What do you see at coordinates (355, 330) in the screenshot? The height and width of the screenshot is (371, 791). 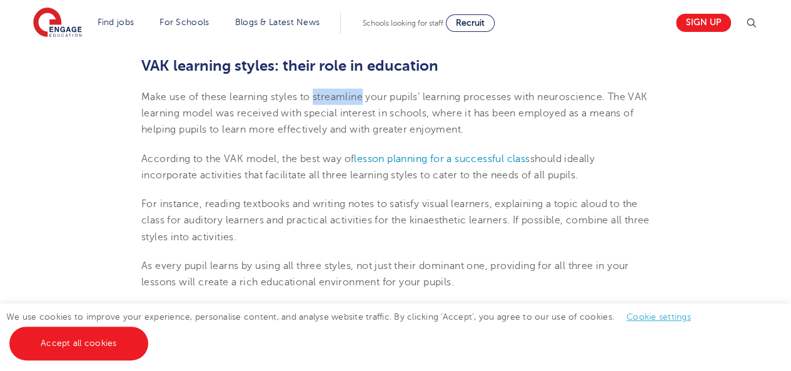 I see `span: We use cookies to improve your experience, personalise content, and analyse website traffic. By c...` at bounding box center [355, 330].